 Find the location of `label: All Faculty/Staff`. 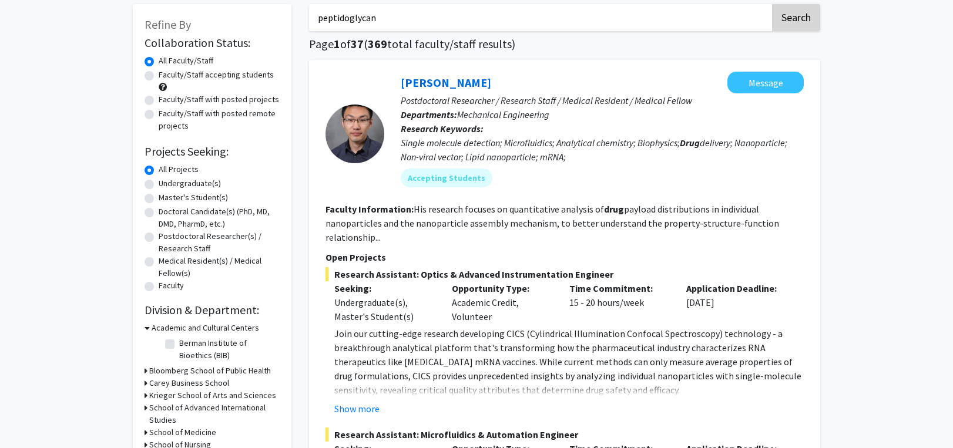

label: All Faculty/Staff is located at coordinates (186, 61).